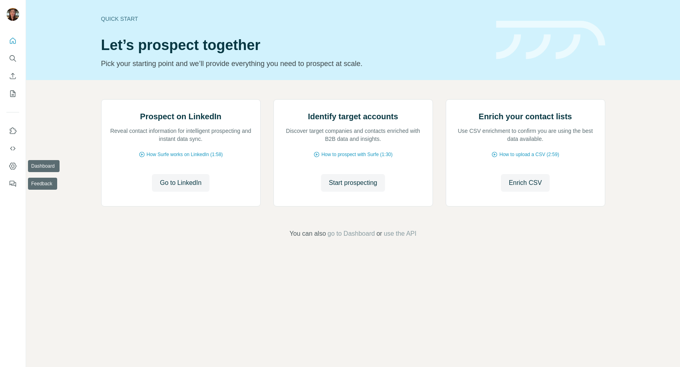 This screenshot has width=680, height=367. Describe the element at coordinates (308, 234) in the screenshot. I see `span: You can also` at that location.